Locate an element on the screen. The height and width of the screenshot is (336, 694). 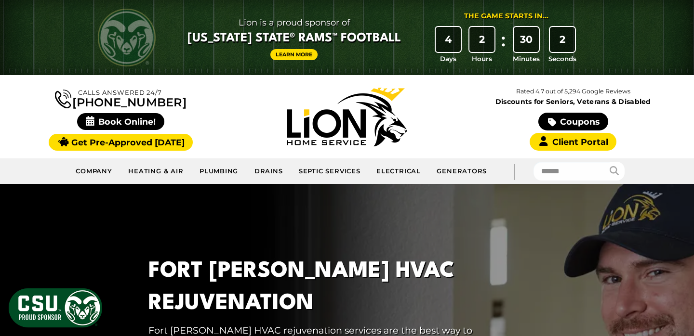
span: Hours is located at coordinates (482, 59).